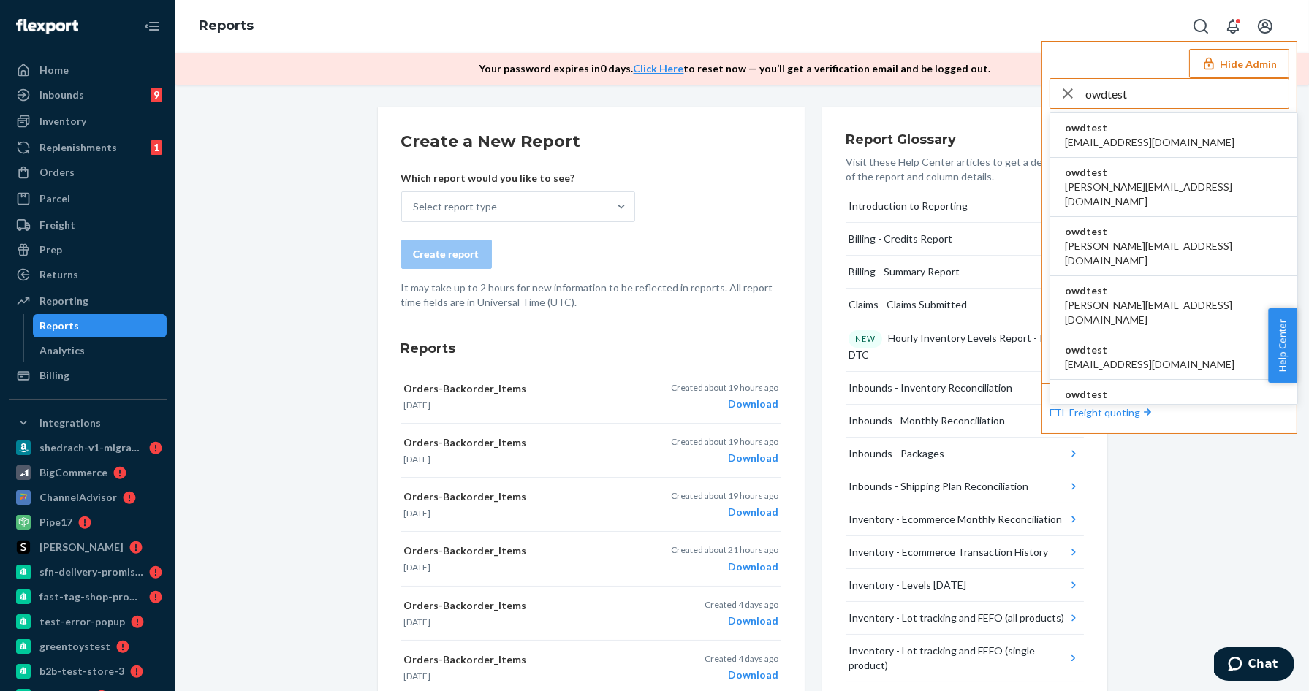 Image resolution: width=1309 pixels, height=691 pixels. I want to click on h2: Create a New Report, so click(591, 142).